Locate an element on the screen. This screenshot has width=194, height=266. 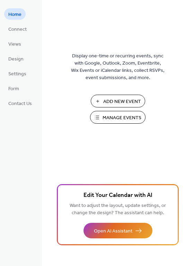
span: Contact Us is located at coordinates (20, 104).